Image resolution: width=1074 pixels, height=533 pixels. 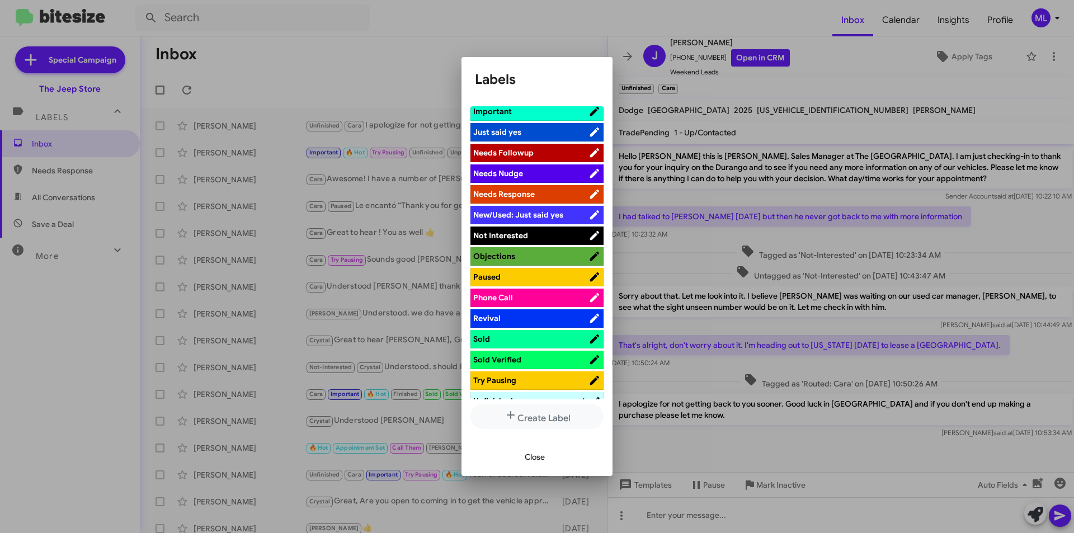 I want to click on span: Phone Call, so click(x=493, y=298).